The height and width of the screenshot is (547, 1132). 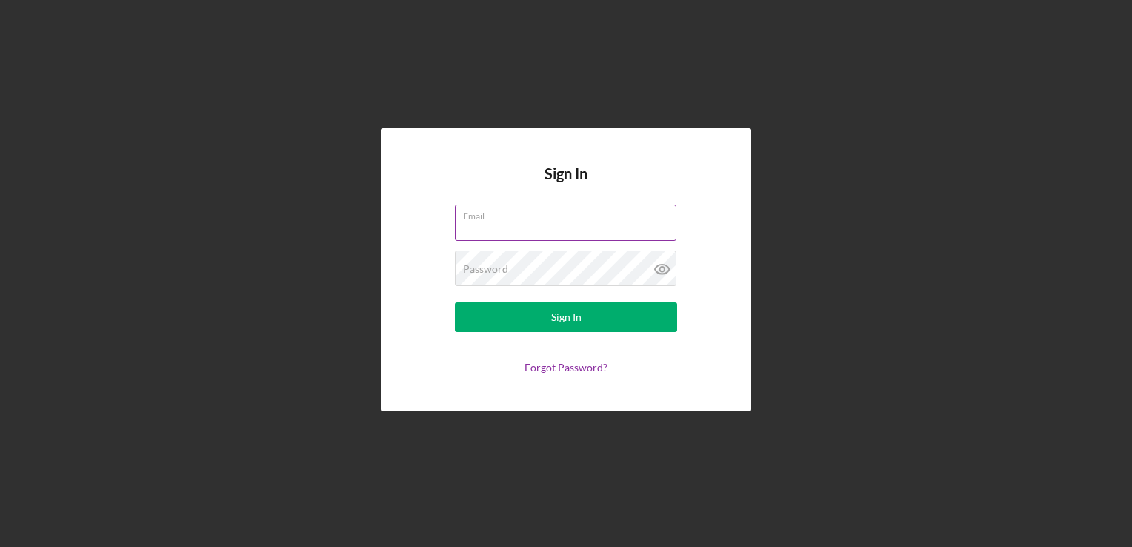 What do you see at coordinates (570, 213) in the screenshot?
I see `label: Email` at bounding box center [570, 213].